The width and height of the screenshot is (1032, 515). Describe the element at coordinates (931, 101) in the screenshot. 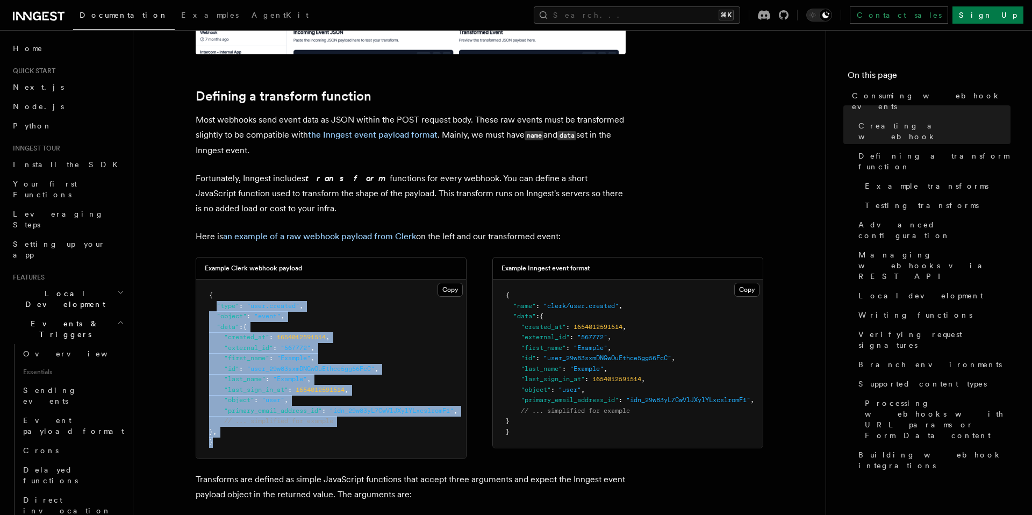

I see `span: Consuming webhook events` at that location.